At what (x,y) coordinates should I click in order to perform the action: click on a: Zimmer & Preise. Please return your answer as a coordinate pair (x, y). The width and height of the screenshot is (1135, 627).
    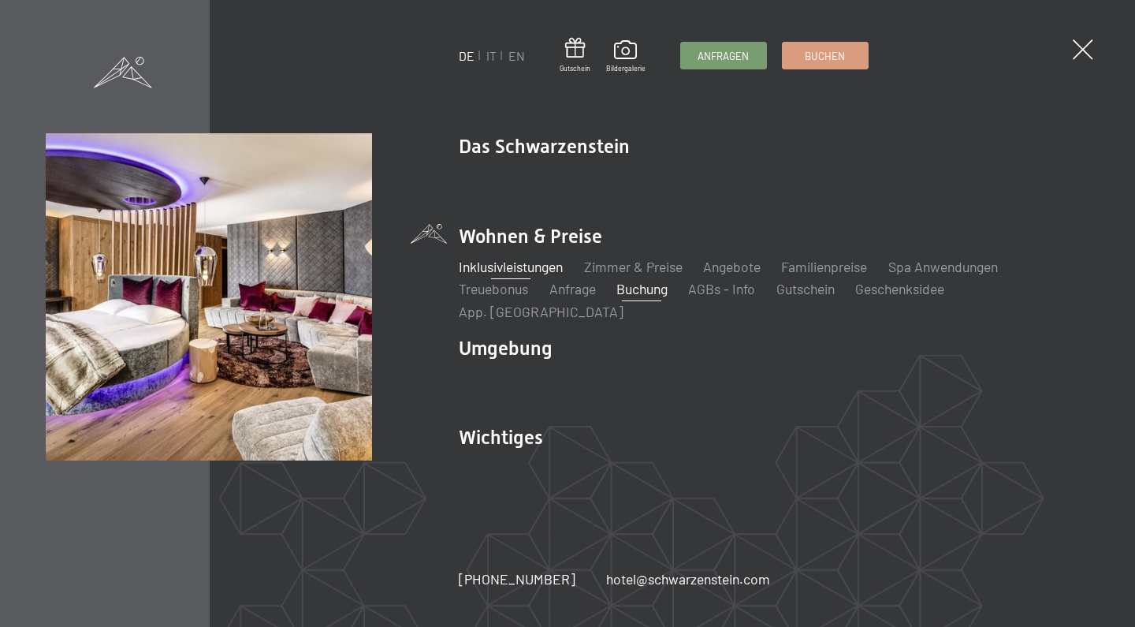
    Looking at the image, I should click on (633, 266).